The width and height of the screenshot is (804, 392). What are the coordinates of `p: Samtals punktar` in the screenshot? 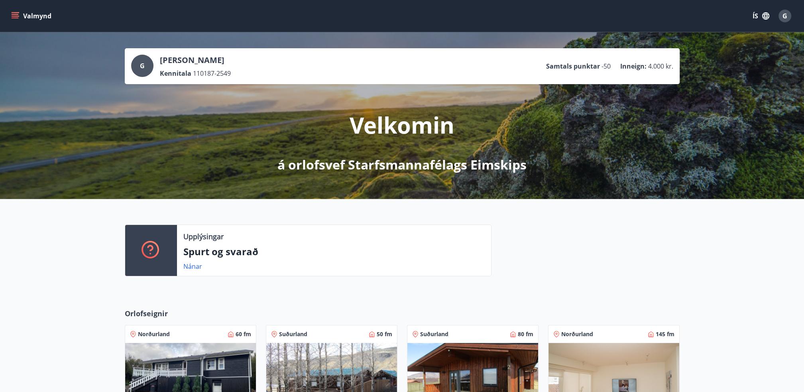 It's located at (573, 66).